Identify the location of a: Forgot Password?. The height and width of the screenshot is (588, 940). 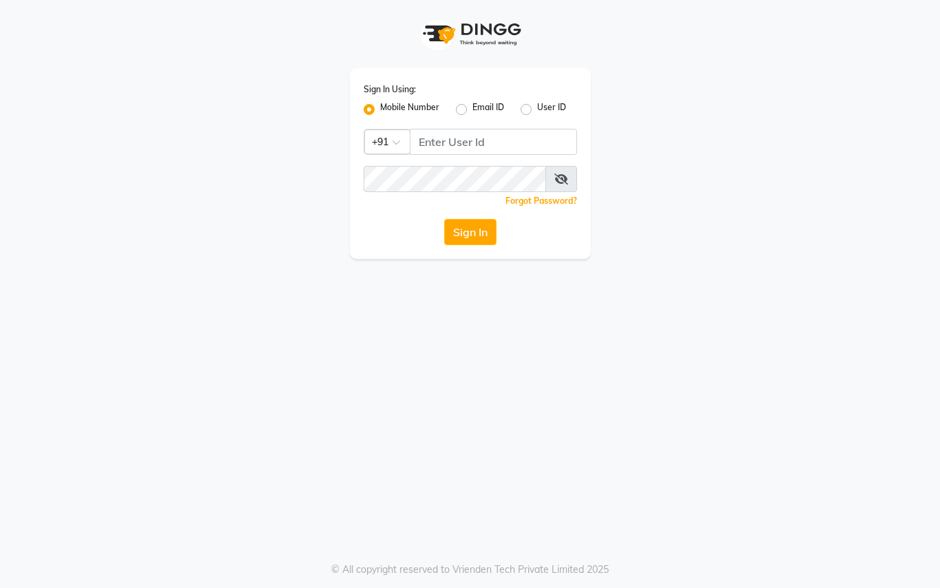
(541, 200).